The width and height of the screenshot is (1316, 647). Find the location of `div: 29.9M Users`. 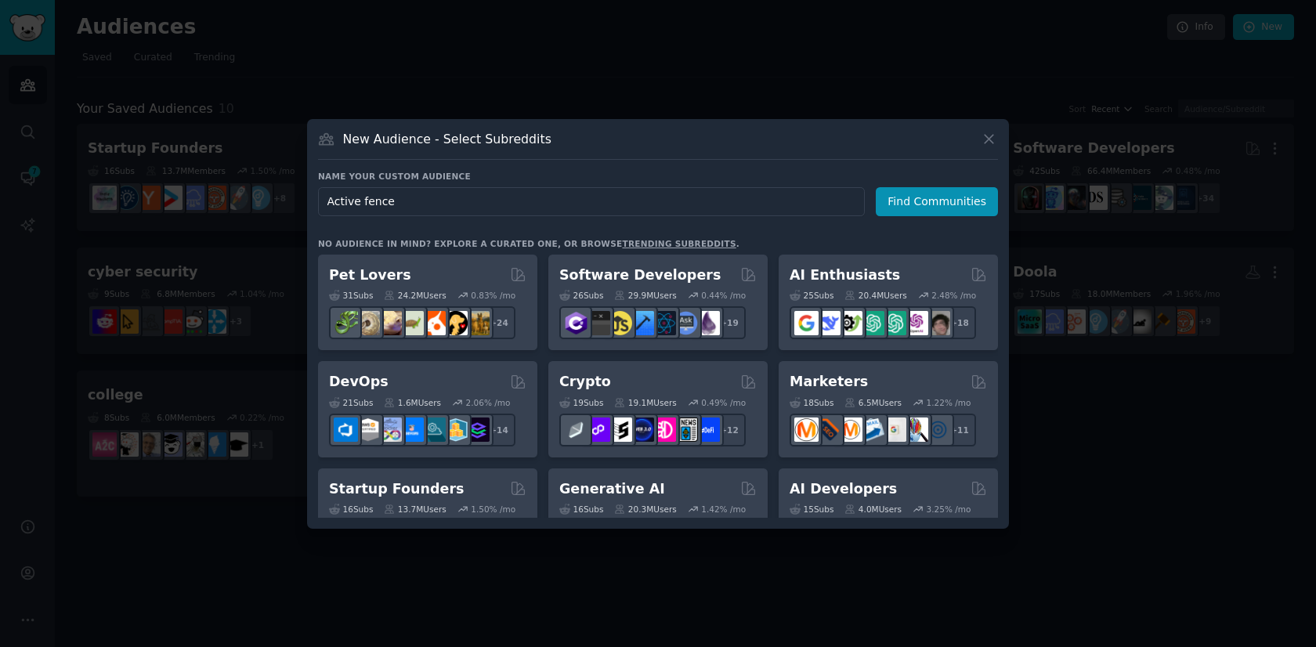

div: 29.9M Users is located at coordinates (645, 295).